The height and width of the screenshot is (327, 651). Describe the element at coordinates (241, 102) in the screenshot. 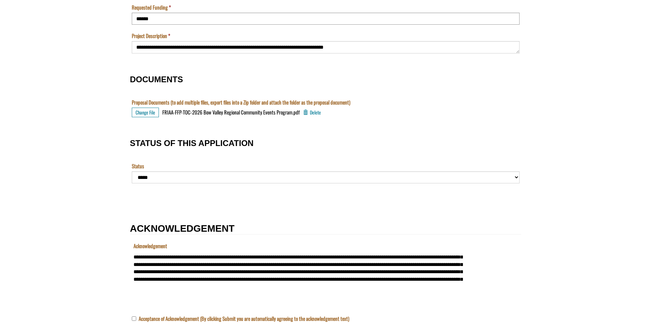

I see `label: Proposal Documents (to add multiple files, export files into a Zip folder and attach the folder a...` at that location.